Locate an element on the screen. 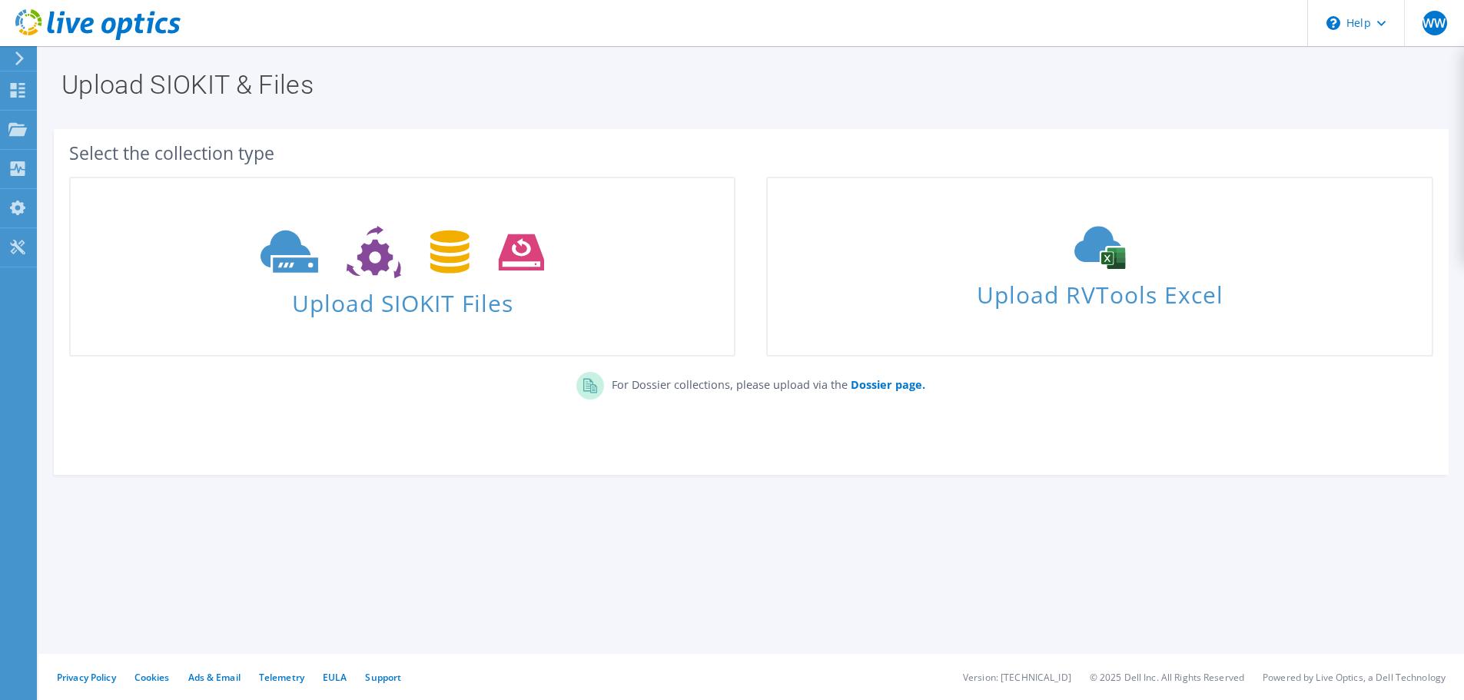  li: Powered by Live Optics, a Dell Technology is located at coordinates (1354, 677).